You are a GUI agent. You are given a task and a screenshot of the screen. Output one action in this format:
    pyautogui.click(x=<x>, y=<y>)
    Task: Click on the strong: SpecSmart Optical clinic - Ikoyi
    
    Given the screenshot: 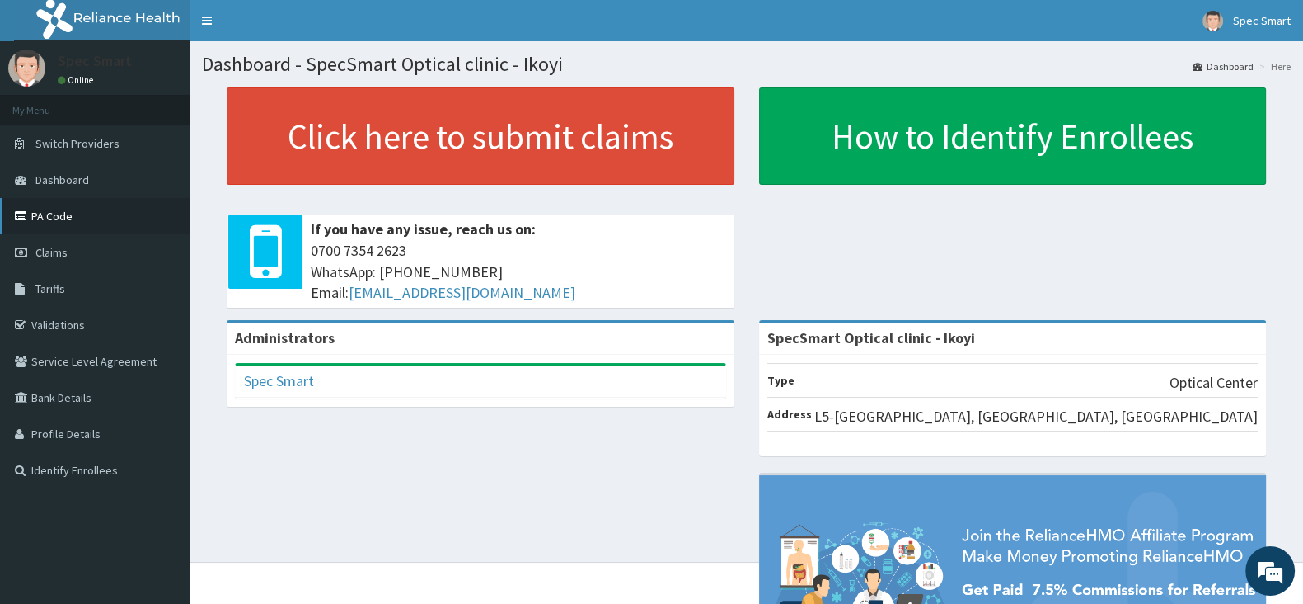 What is the action you would take?
    pyautogui.click(x=871, y=337)
    